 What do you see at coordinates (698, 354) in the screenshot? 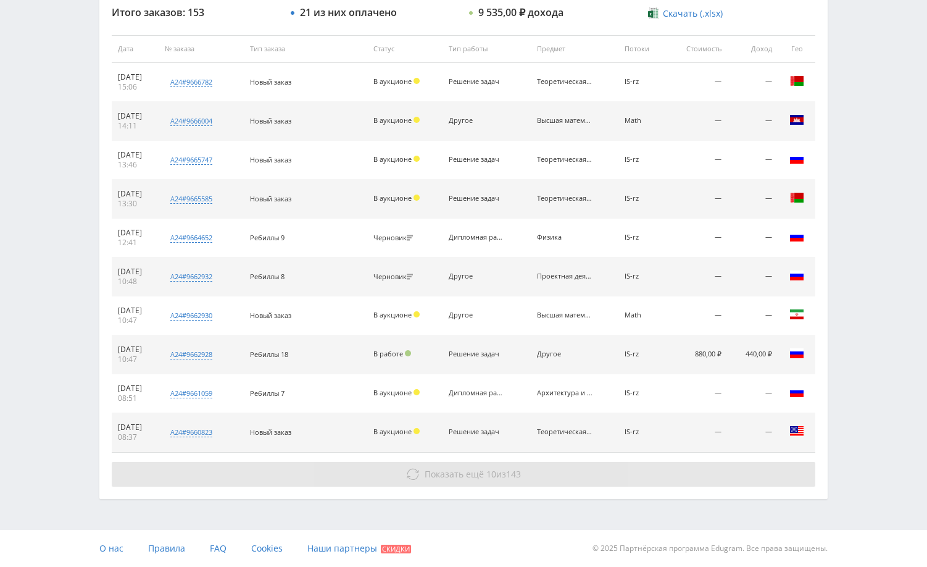
I see `td: 880,00 ₽` at bounding box center [698, 354].